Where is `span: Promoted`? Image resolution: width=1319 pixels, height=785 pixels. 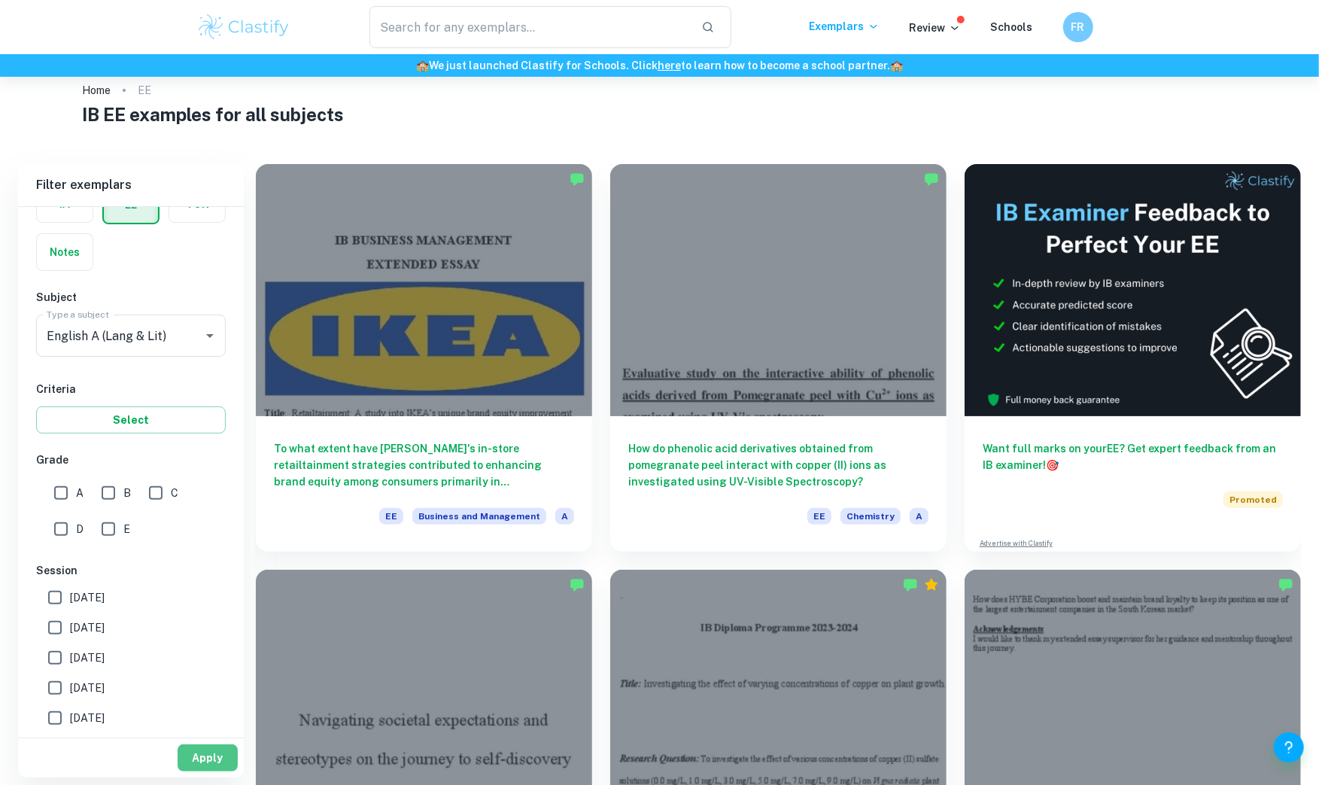
span: Promoted is located at coordinates (1253, 500).